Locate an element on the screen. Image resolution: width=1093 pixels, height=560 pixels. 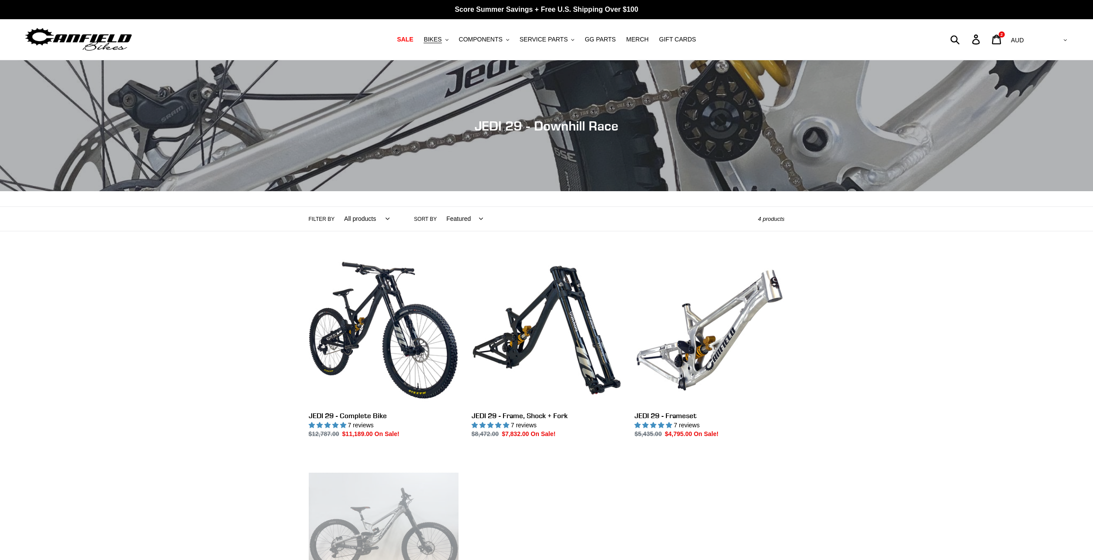
span: SALE is located at coordinates (405, 39).